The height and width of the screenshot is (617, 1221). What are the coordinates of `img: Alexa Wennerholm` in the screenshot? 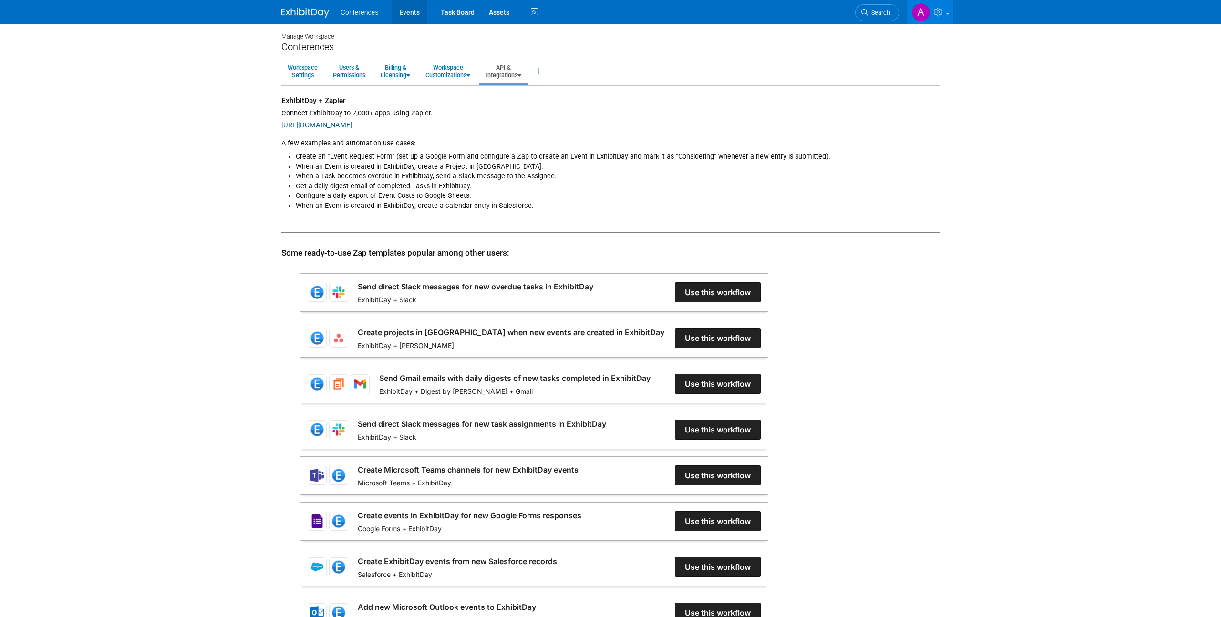 It's located at (921, 12).